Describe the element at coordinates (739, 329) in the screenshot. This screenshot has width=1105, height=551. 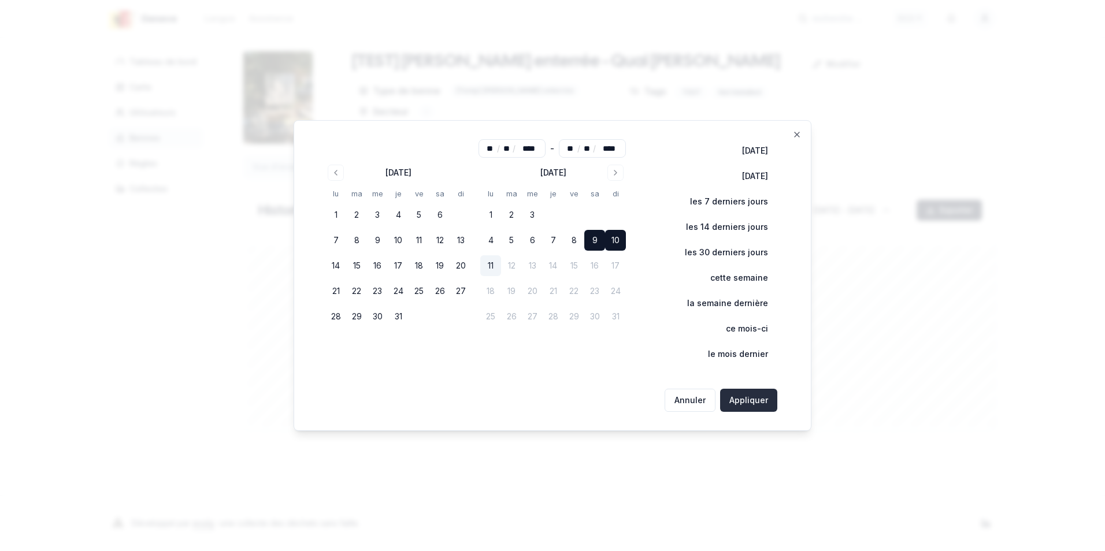
I see `button: ce mois-ci` at that location.